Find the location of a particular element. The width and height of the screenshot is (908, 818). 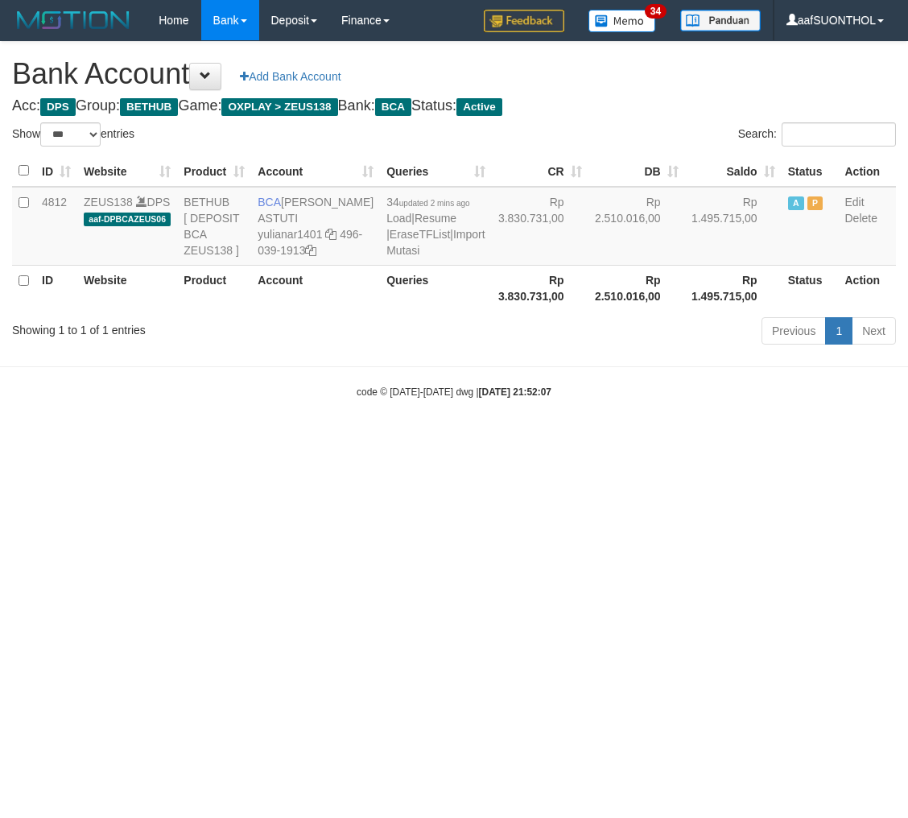

a: Delete is located at coordinates (861, 218).